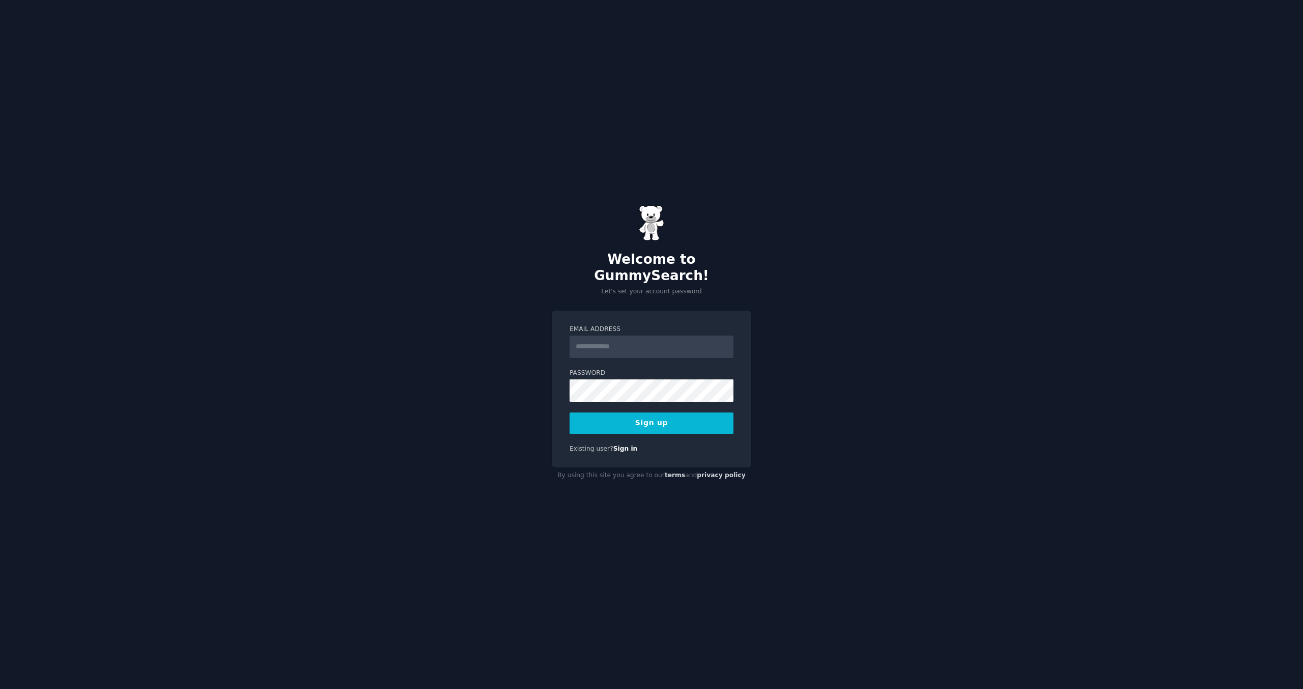 This screenshot has width=1303, height=689. Describe the element at coordinates (651, 329) in the screenshot. I see `label: Email Address` at that location.